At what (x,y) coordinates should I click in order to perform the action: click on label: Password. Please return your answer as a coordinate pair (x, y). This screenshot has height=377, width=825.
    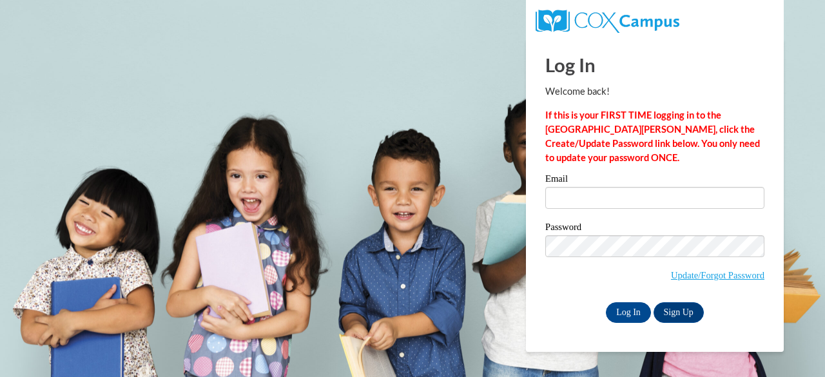
    Looking at the image, I should click on (655, 229).